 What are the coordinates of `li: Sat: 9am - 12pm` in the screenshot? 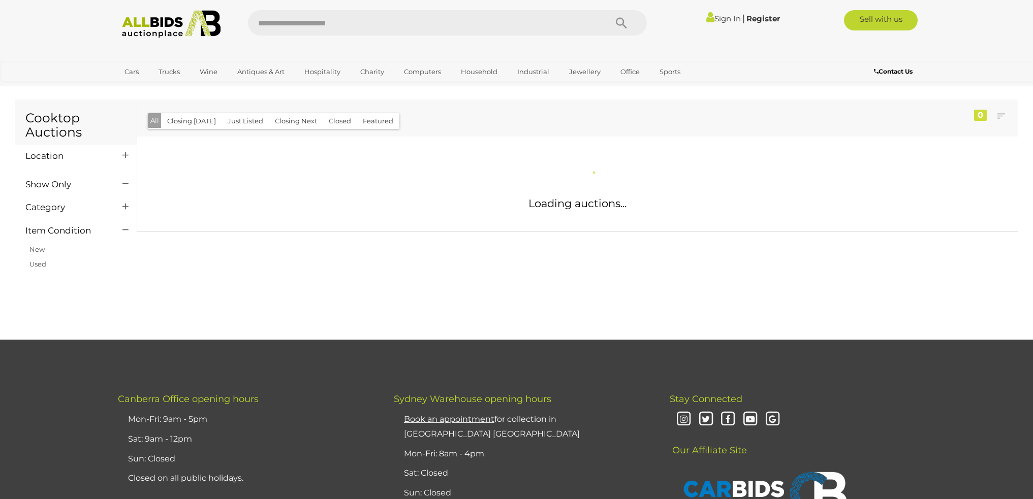 It's located at (247, 439).